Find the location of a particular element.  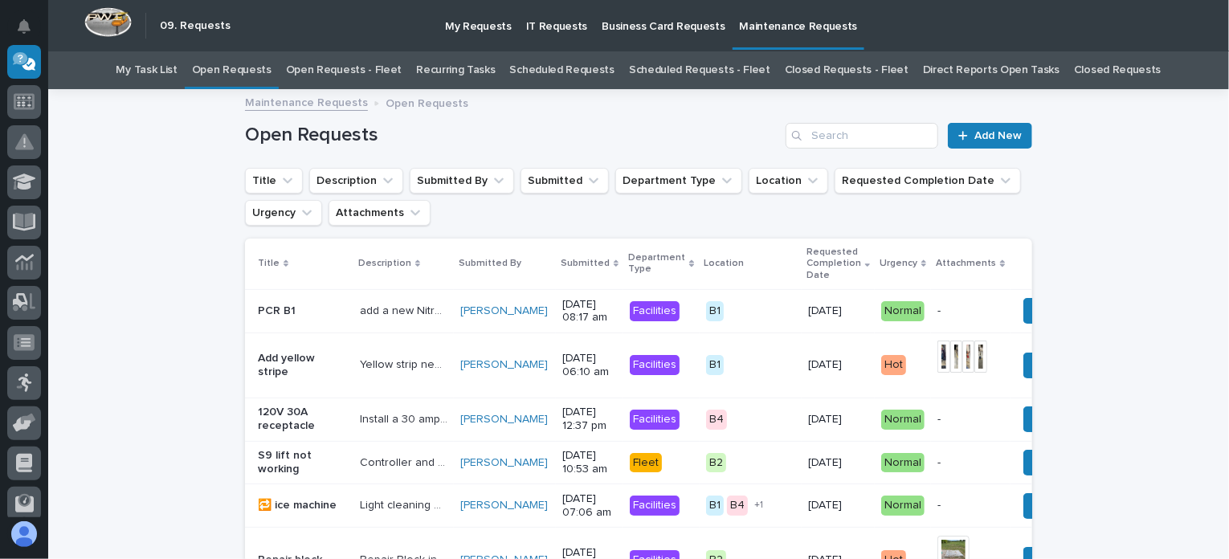

p: 🔁 ice machine is located at coordinates (302, 505).